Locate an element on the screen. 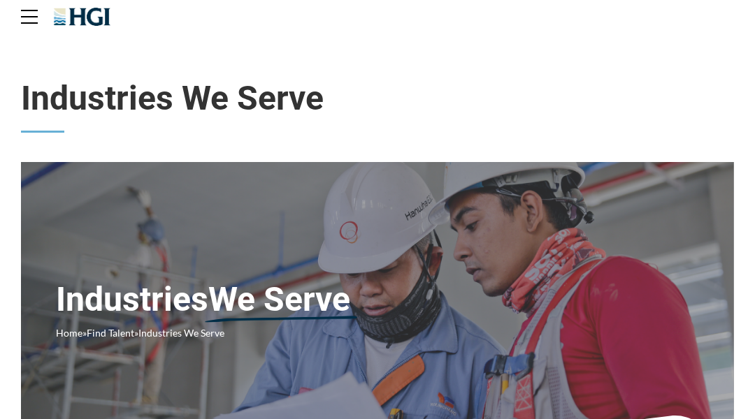  a: Home is located at coordinates (69, 333).